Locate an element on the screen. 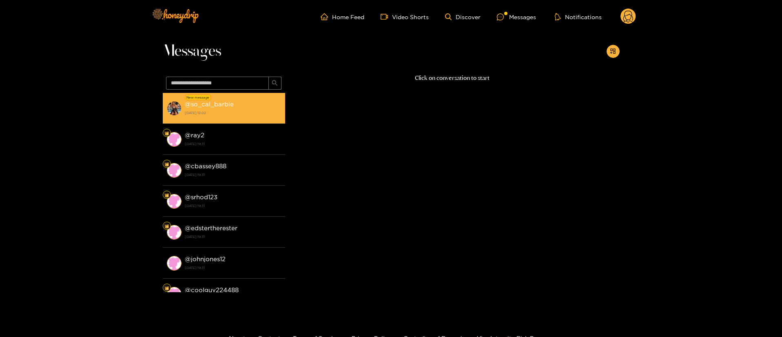  strong: @ coolguy224488 is located at coordinates (212, 290).